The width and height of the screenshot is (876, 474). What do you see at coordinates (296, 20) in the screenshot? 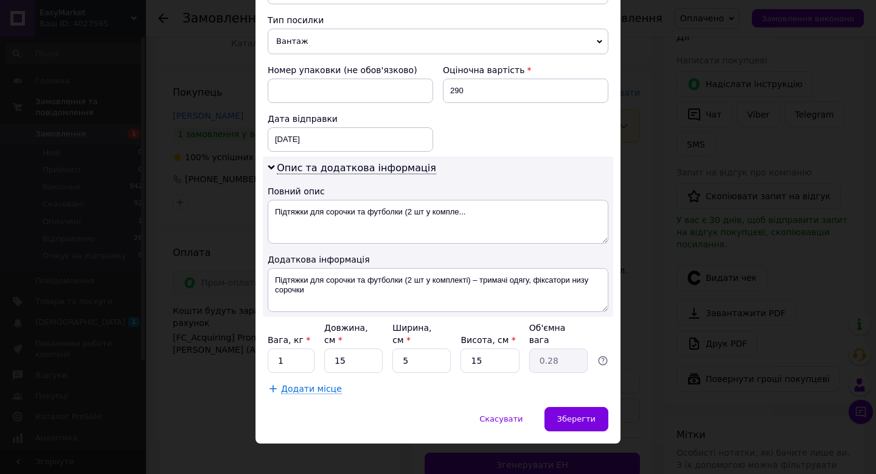
I see `span: Тип посилки` at bounding box center [296, 20].